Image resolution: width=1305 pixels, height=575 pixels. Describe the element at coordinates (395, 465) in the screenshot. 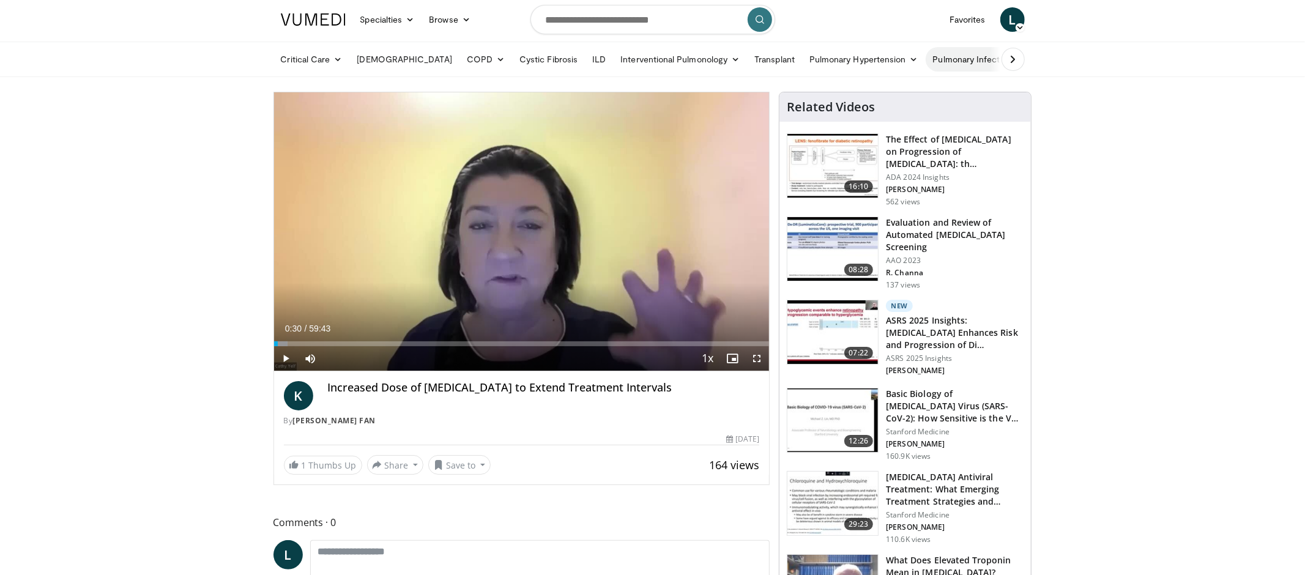

I see `button: Share` at that location.